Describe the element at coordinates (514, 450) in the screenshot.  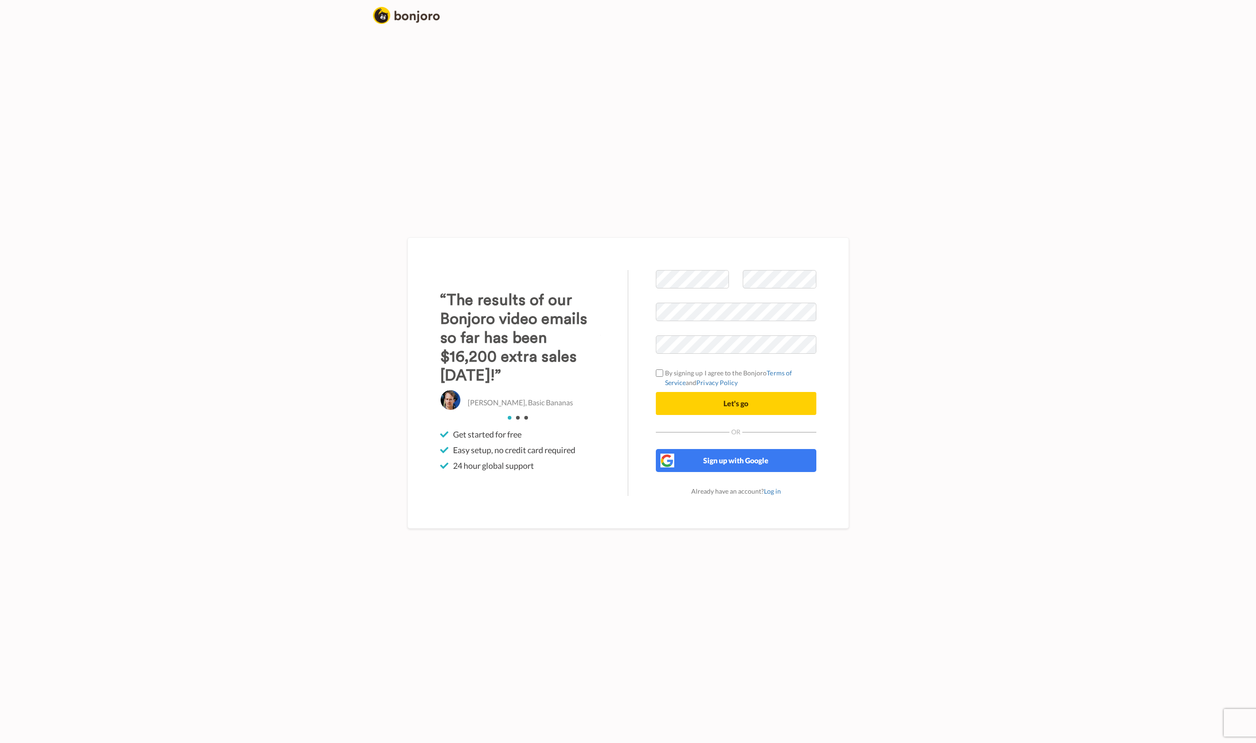
I see `span: Easy setup, no credit card required` at that location.